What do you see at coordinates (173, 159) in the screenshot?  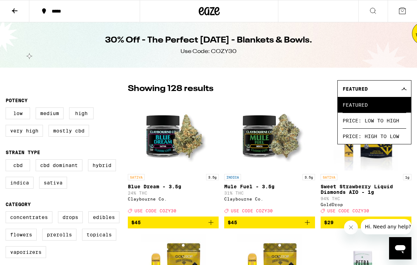 I see `a: Open page for Blue Dream - 3.5g from Claybourne Co.` at bounding box center [173, 159].